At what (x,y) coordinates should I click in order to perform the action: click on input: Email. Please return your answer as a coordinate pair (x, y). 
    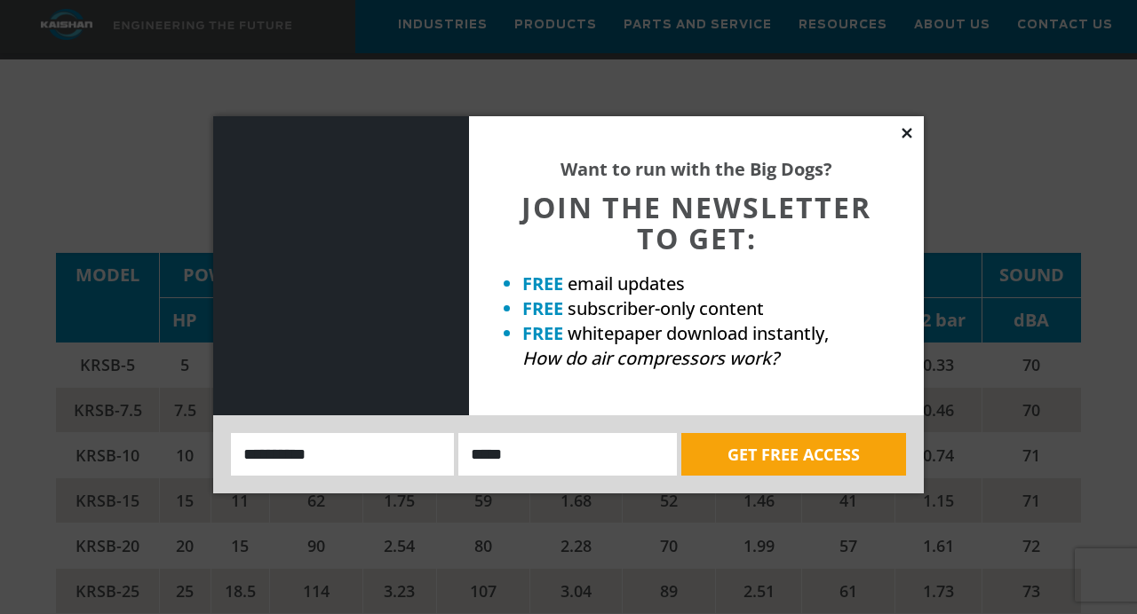
    Looking at the image, I should click on (567, 455).